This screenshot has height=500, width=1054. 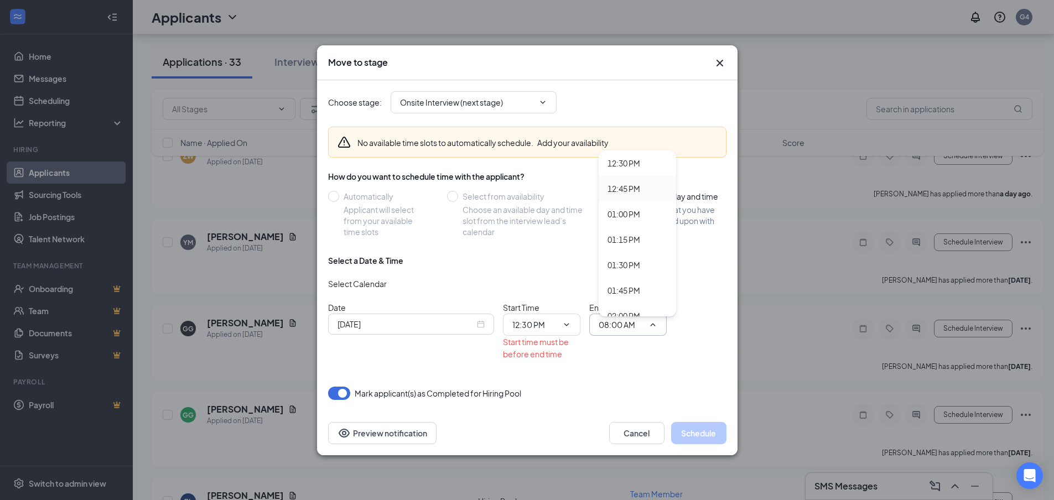 What do you see at coordinates (542, 348) in the screenshot?
I see `div: Start time must be before end time` at bounding box center [542, 348].